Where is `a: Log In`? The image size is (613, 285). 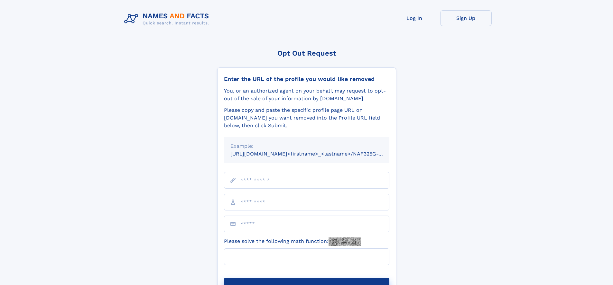 a: Log In is located at coordinates (414, 18).